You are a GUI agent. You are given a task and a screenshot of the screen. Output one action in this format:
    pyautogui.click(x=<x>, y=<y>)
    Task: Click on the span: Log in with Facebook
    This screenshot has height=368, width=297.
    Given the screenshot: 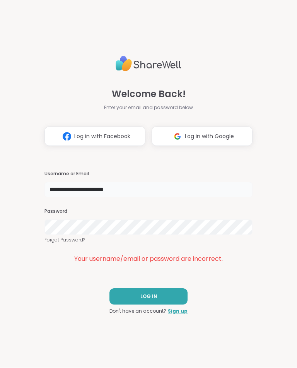 What is the action you would take?
    pyautogui.click(x=102, y=137)
    